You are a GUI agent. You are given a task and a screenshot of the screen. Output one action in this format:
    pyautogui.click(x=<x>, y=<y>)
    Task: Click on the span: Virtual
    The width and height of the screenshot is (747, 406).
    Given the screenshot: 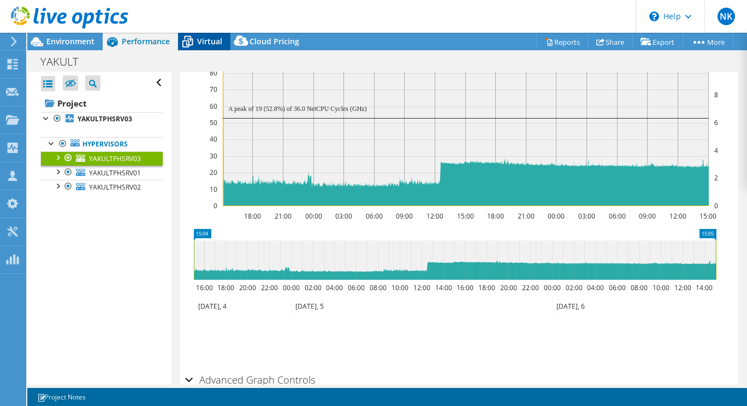 What is the action you would take?
    pyautogui.click(x=210, y=41)
    